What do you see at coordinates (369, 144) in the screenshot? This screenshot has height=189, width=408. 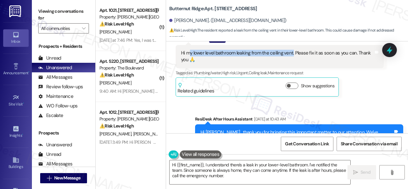 I see `span: Share Conversation via email` at bounding box center [369, 144].